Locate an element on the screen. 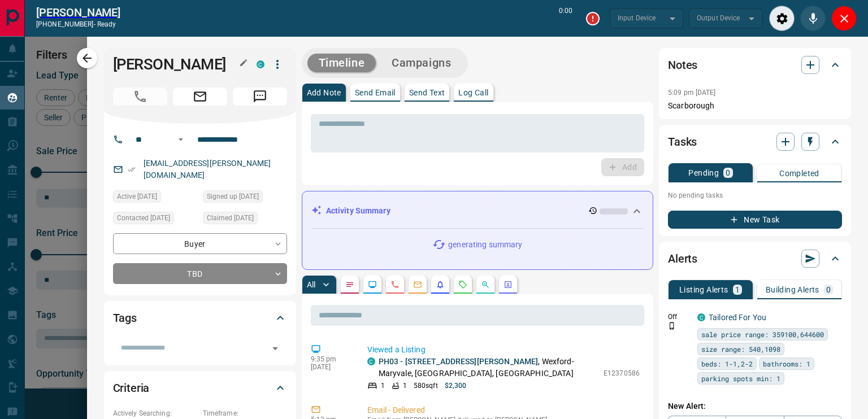 The height and width of the screenshot is (419, 868). div: Activity Summary is located at coordinates (477, 211).